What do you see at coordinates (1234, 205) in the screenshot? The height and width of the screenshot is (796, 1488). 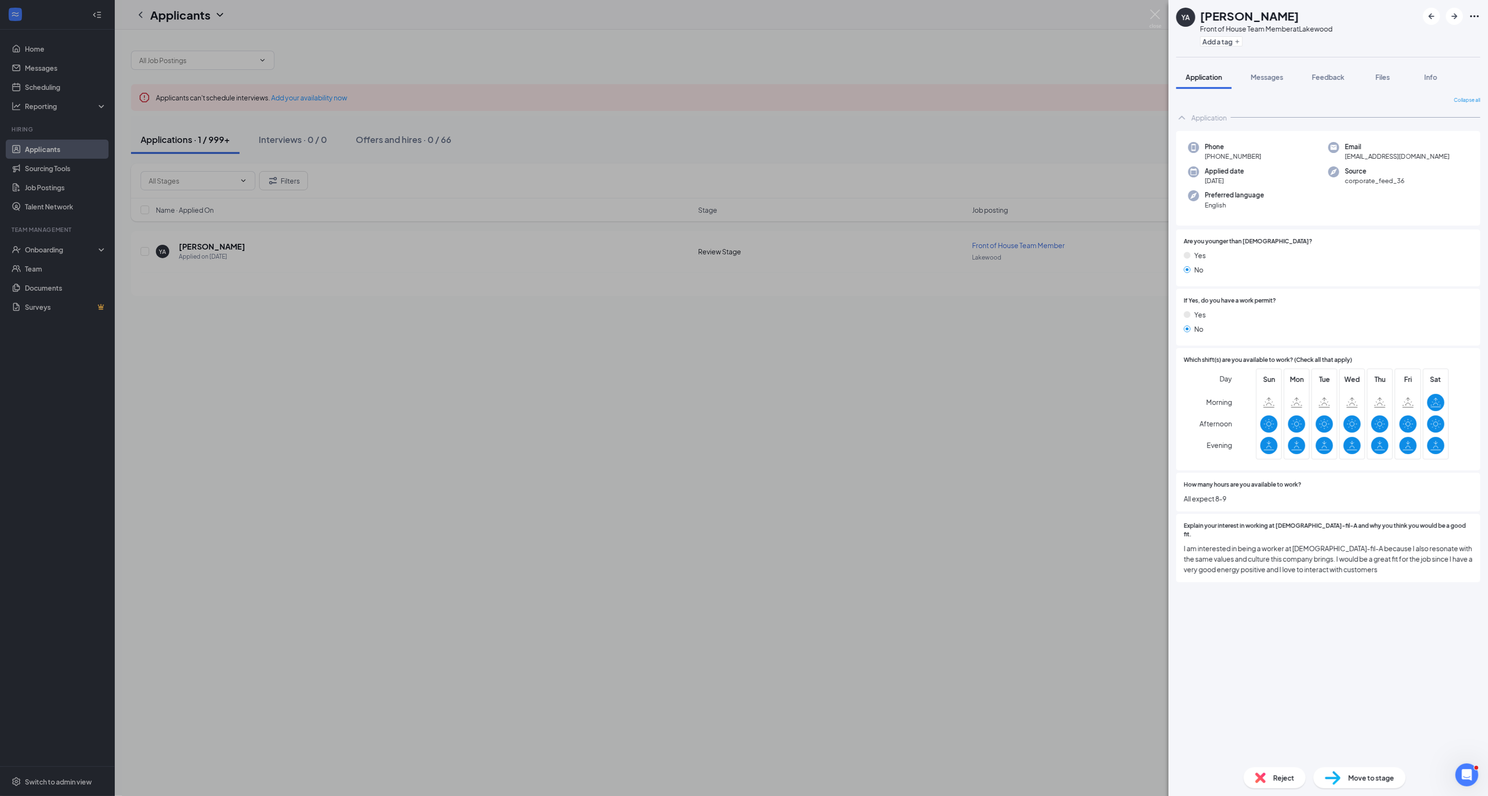 I see `span: English` at bounding box center [1234, 205].